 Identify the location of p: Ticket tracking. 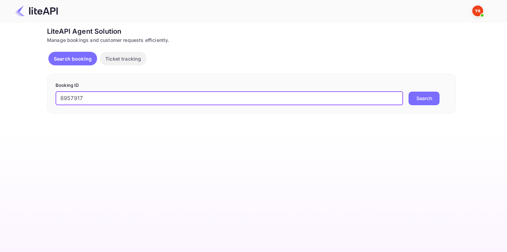
(123, 59).